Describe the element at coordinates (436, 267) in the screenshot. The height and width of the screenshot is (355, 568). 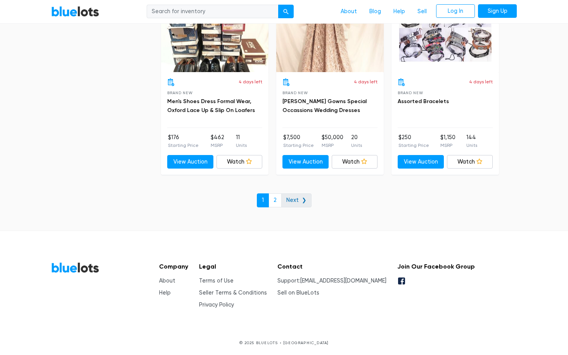
I see `h5: Join Our Facebook Group` at that location.